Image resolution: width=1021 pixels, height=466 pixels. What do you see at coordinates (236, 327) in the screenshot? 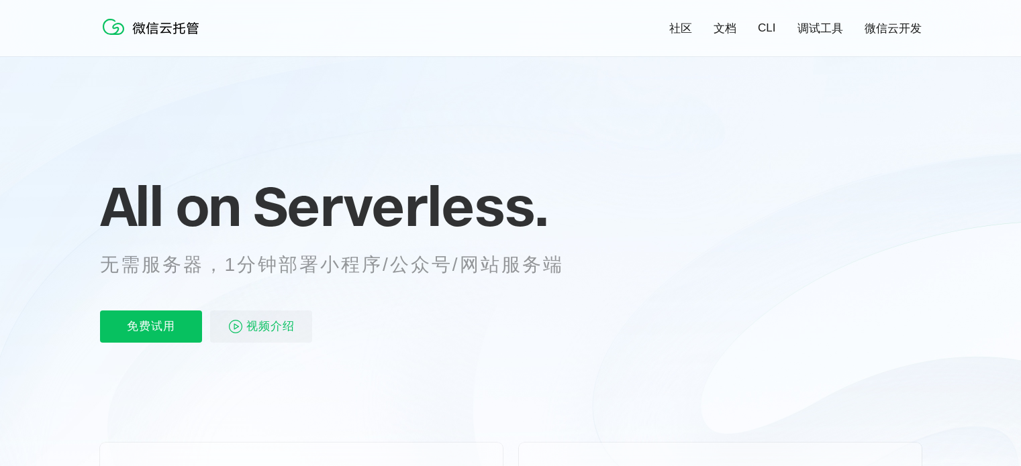
I see `img: video_play.svg` at bounding box center [236, 327].